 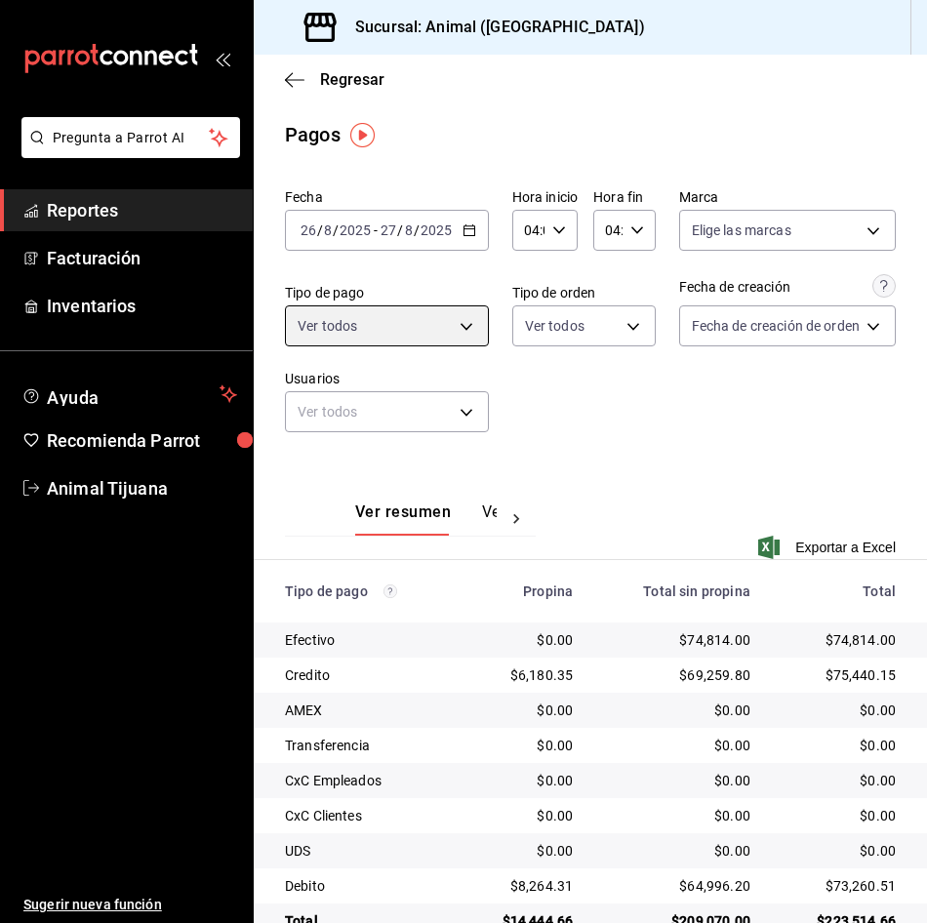 I want to click on button: Tooltip marker, so click(x=362, y=135).